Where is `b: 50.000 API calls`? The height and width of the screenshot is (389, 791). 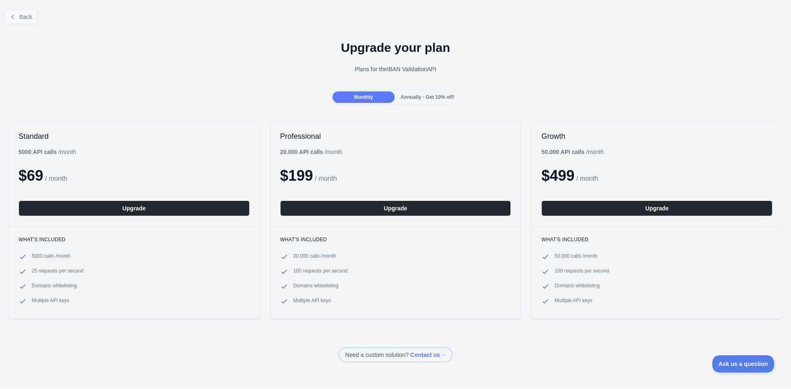
b: 50.000 API calls is located at coordinates (563, 152).